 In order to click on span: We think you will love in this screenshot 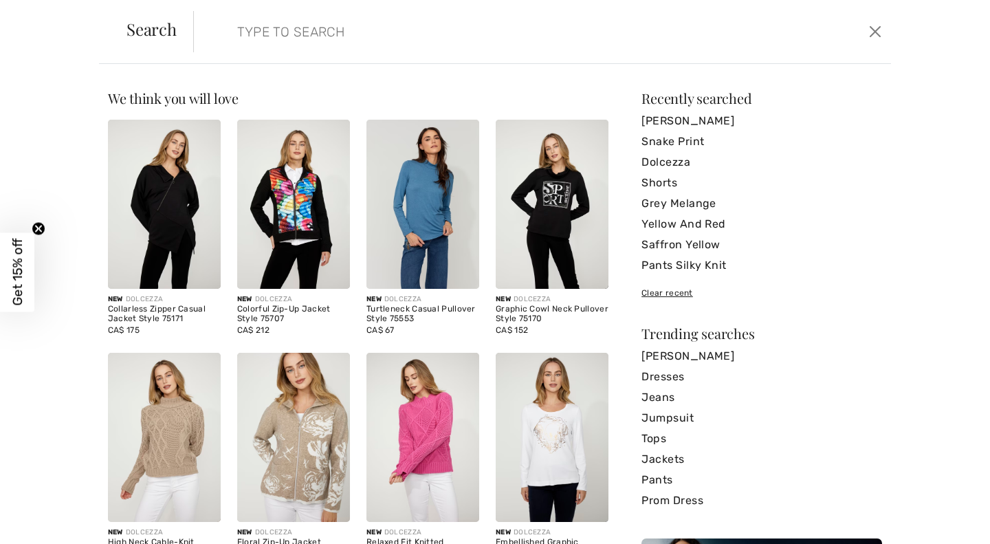, I will do `click(173, 98)`.